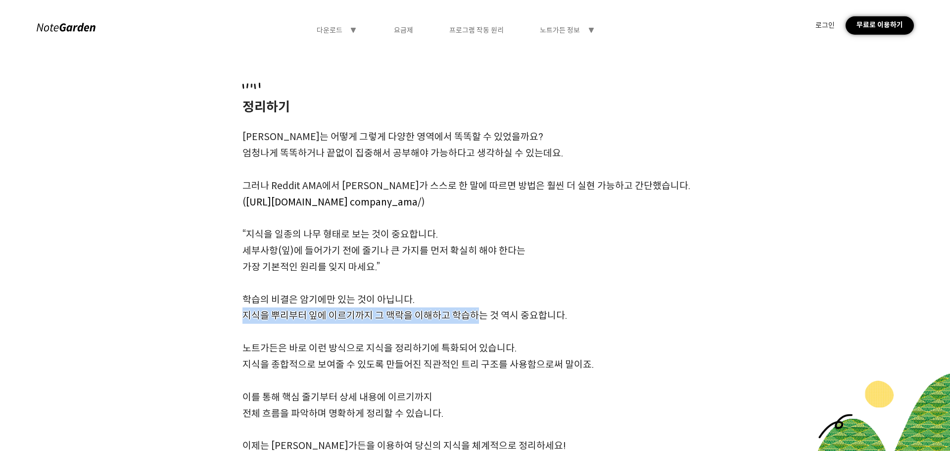  What do you see at coordinates (560, 30) in the screenshot?
I see `div: 노트가든 정보` at bounding box center [560, 30].